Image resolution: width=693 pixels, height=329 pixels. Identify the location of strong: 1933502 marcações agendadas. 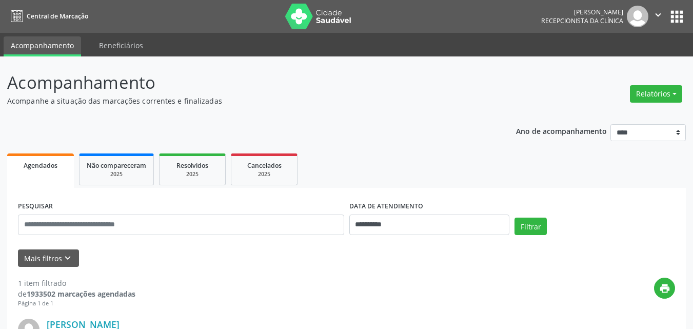
(81, 293).